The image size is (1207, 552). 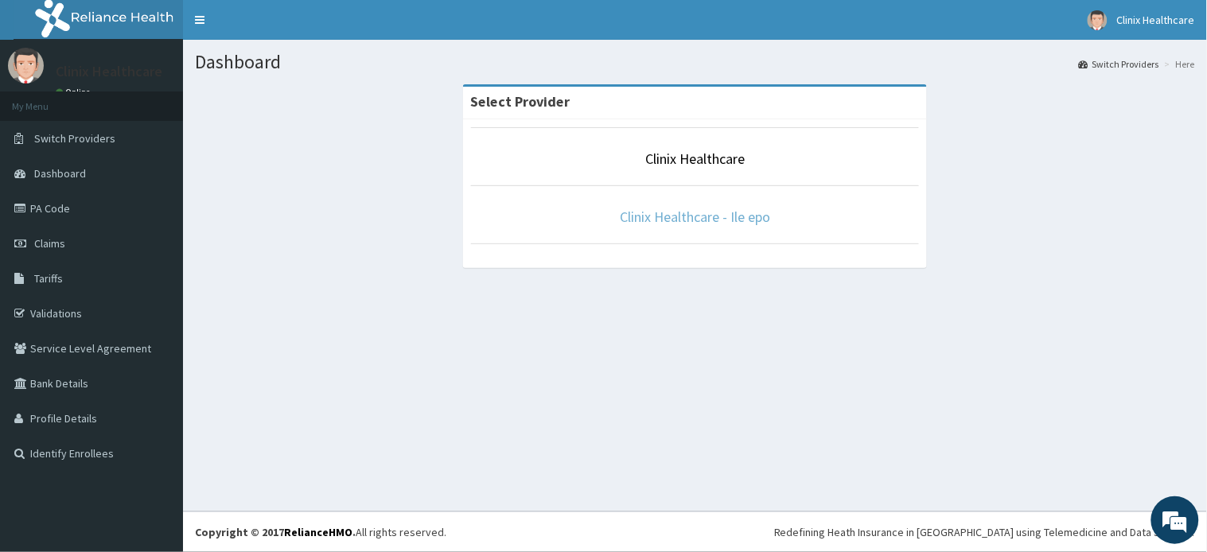 I want to click on h1: Dashboard, so click(x=695, y=62).